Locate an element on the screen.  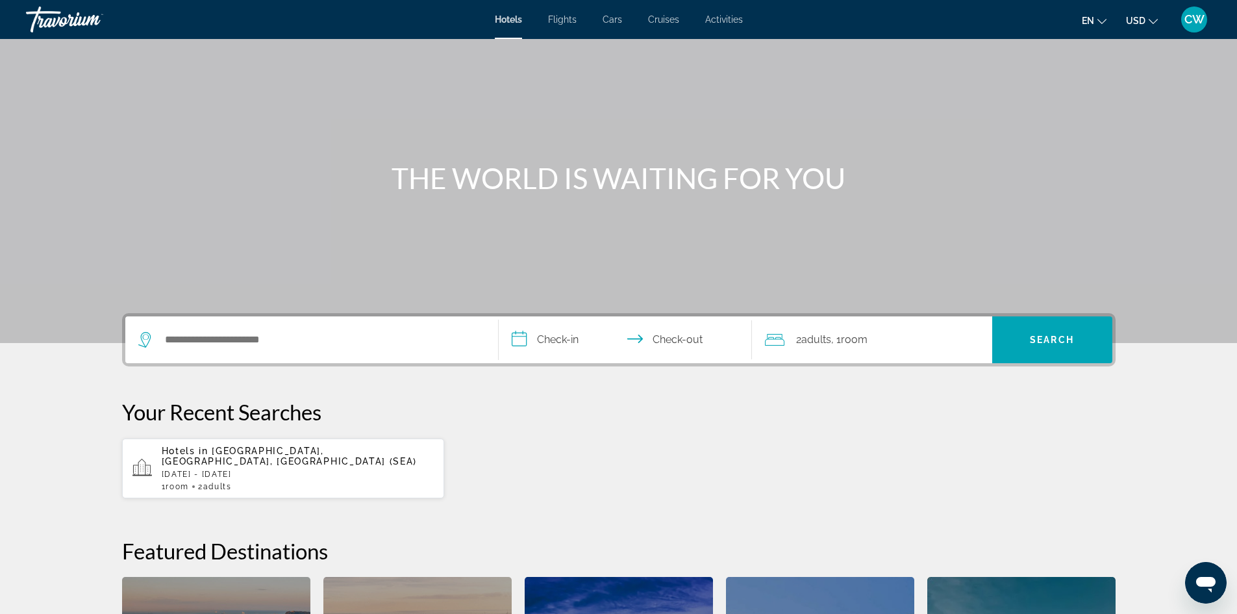
span: Flights is located at coordinates (563, 19).